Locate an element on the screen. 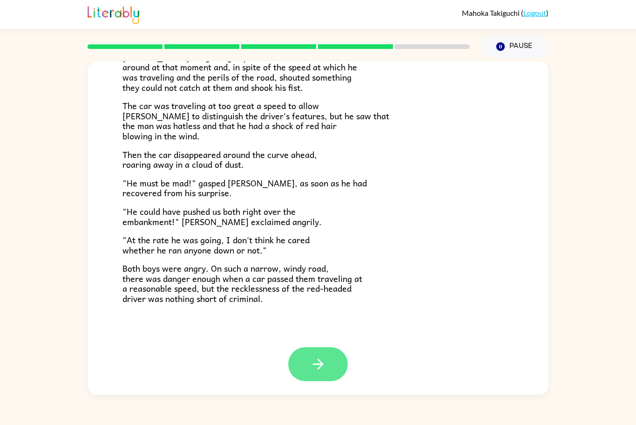 The height and width of the screenshot is (425, 636). span: Then the car disappeared around the curve ahead, roaring away in a cloud of dust. is located at coordinates (220, 159).